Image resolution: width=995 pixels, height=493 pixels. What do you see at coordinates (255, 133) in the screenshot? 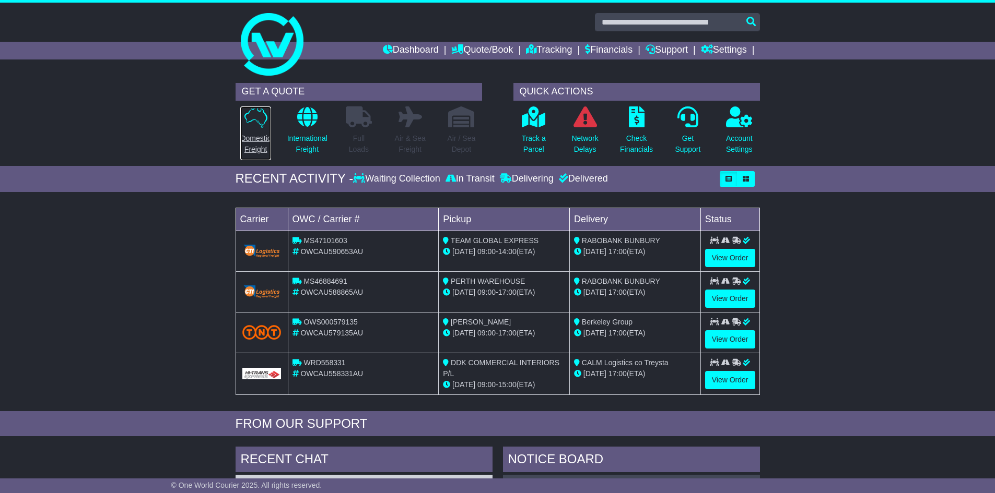
I see `a: DomesticFreight` at bounding box center [255, 133].